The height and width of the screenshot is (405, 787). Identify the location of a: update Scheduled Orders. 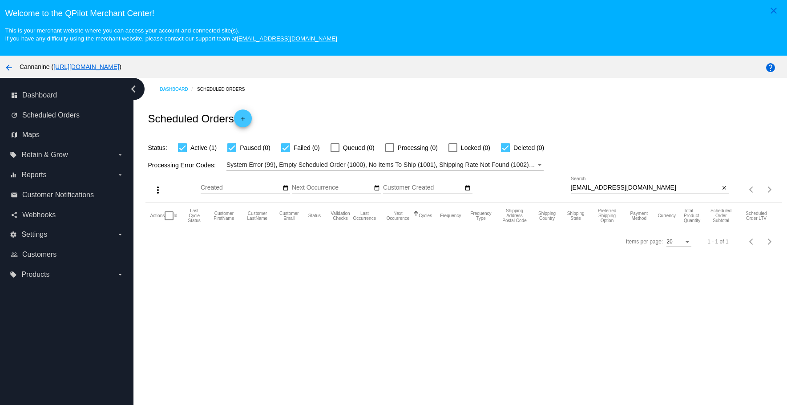
(67, 115).